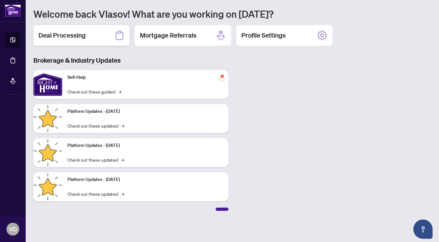 This screenshot has width=439, height=242. Describe the element at coordinates (263, 35) in the screenshot. I see `h2: Profile Settings` at that location.